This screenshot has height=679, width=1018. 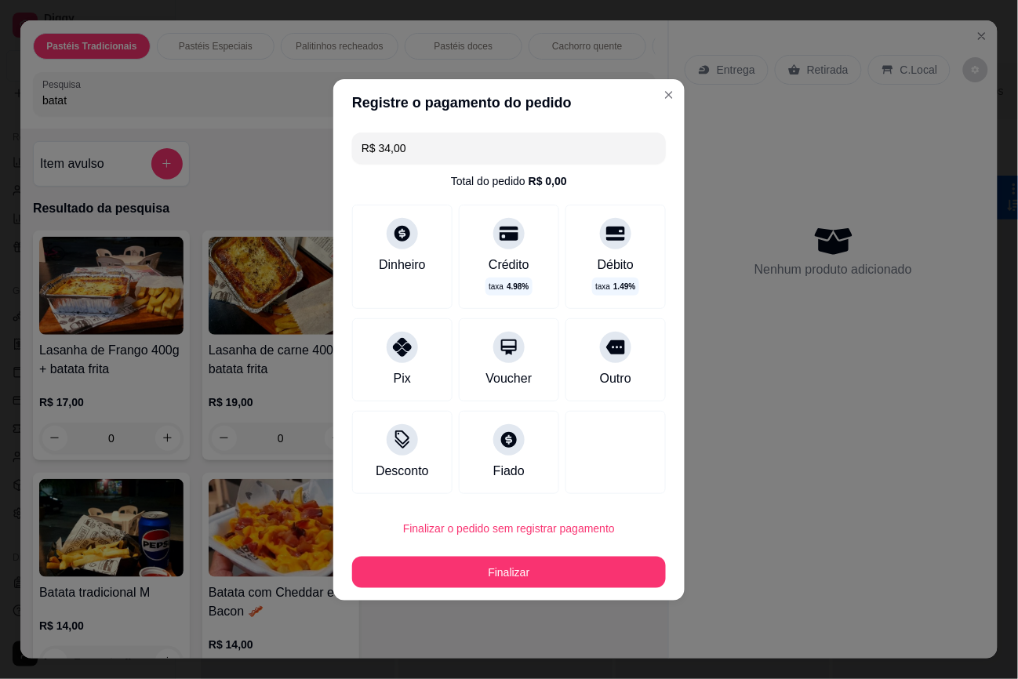 I want to click on input: Ex.: hambúrguer de cordeiro, so click(x=509, y=148).